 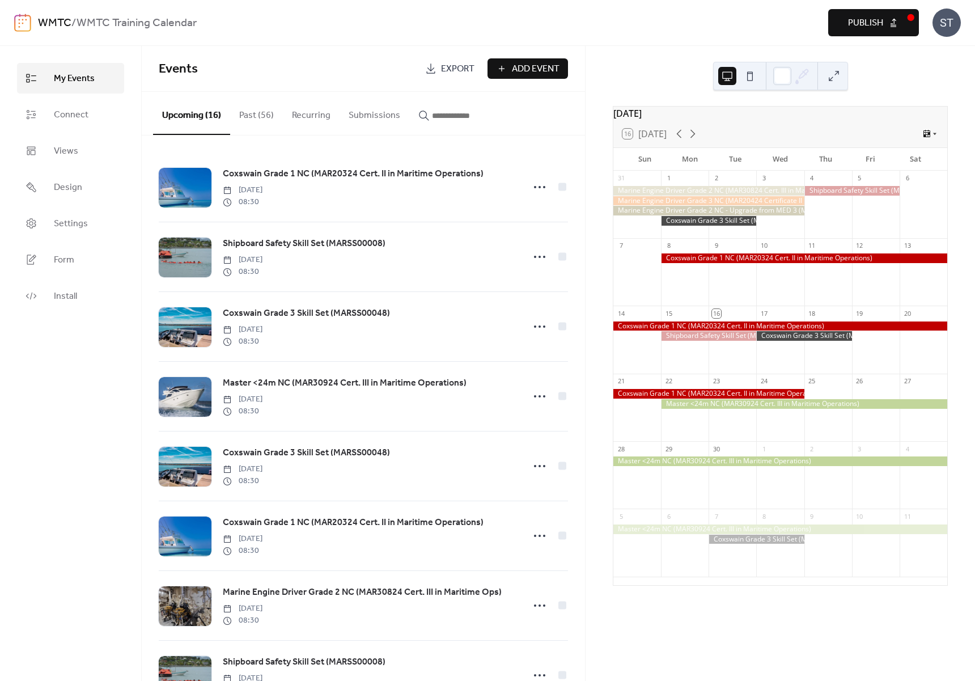 What do you see at coordinates (311, 113) in the screenshot?
I see `button: Recurring` at bounding box center [311, 113].